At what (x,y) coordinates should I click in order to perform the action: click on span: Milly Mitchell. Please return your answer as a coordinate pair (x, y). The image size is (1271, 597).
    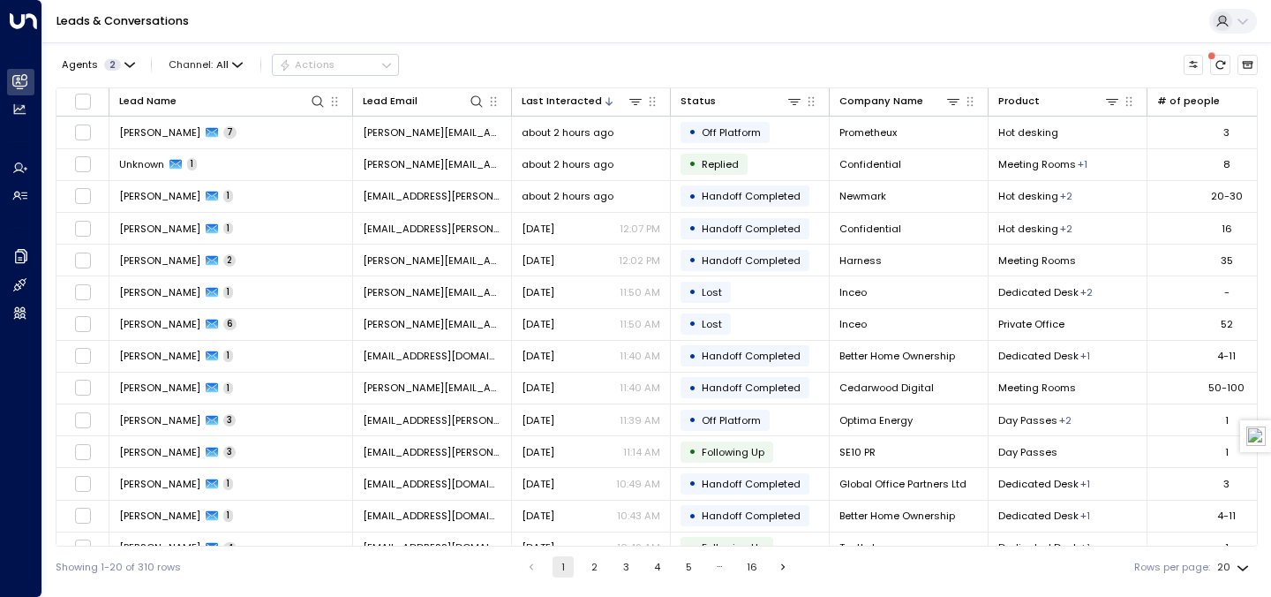
    Looking at the image, I should click on (160, 196).